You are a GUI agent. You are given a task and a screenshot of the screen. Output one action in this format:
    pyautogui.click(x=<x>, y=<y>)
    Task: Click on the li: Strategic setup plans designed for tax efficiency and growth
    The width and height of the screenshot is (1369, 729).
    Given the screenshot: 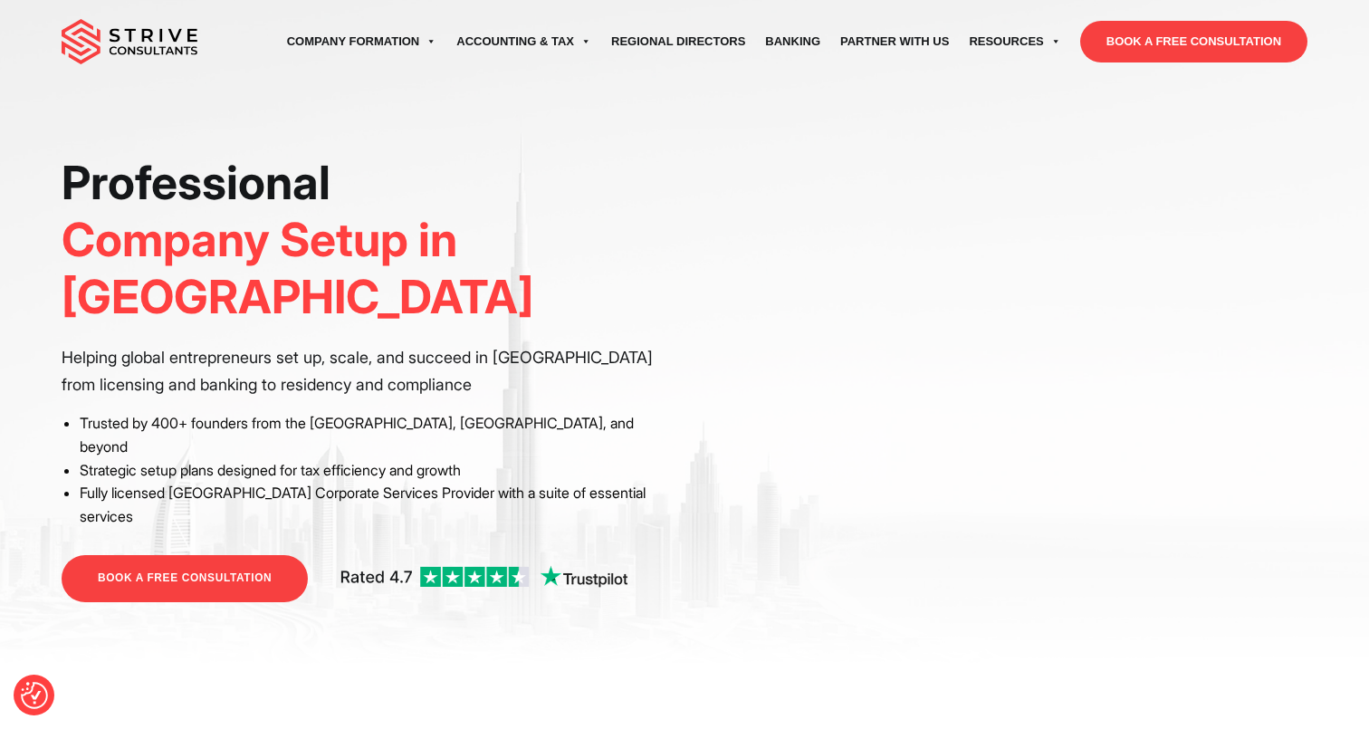 What is the action you would take?
    pyautogui.click(x=375, y=471)
    